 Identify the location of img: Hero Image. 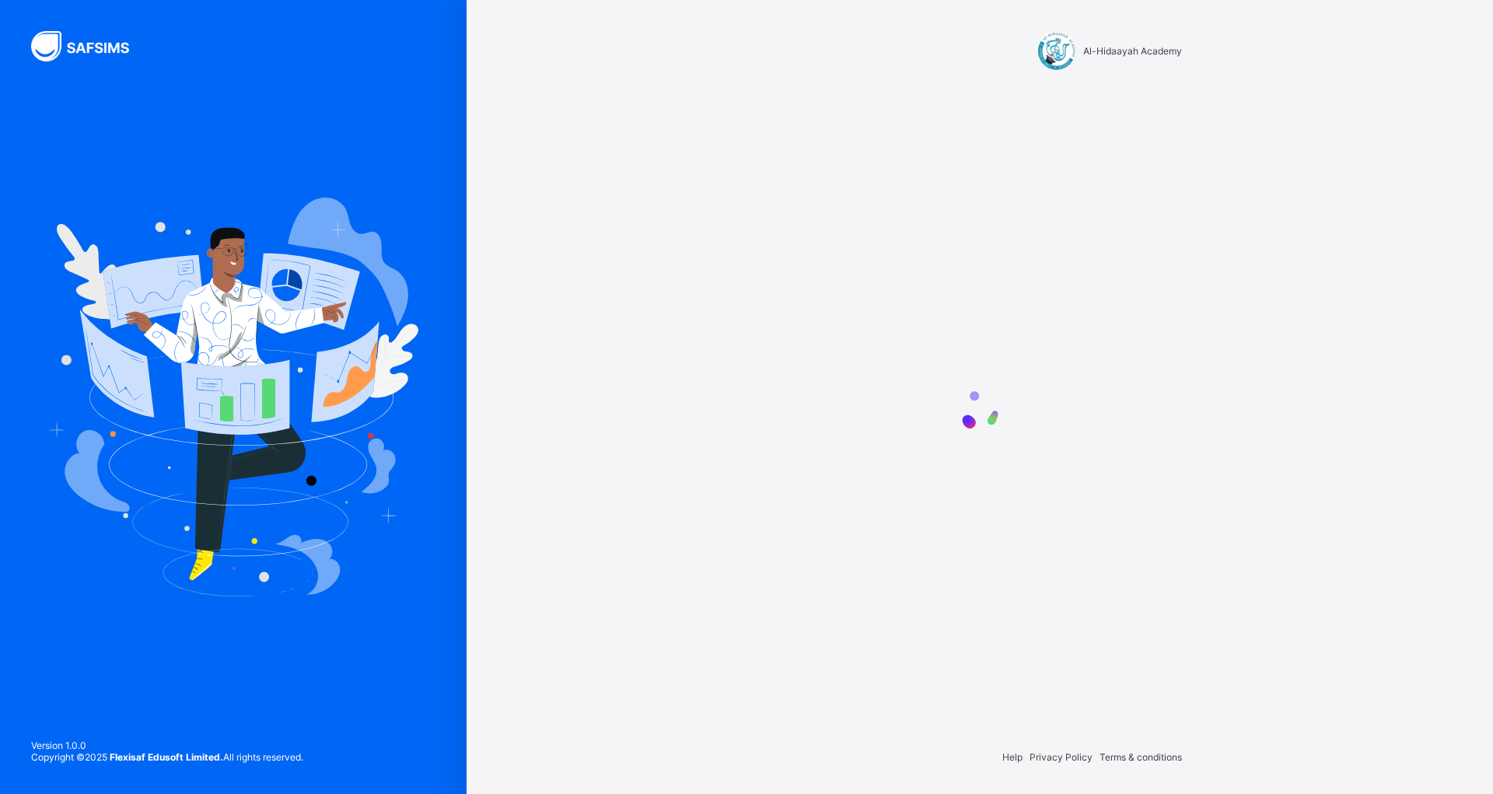
(233, 397).